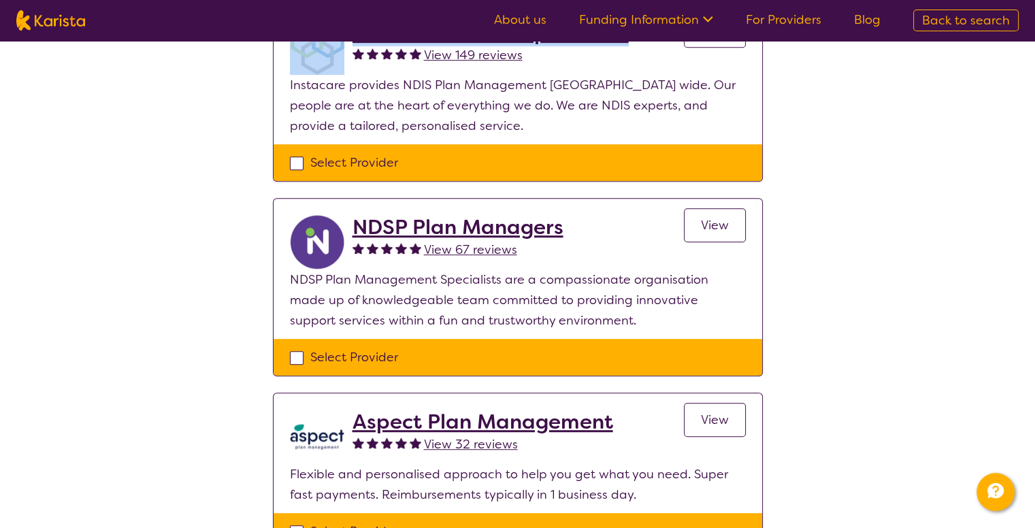 Image resolution: width=1035 pixels, height=528 pixels. Describe the element at coordinates (996, 492) in the screenshot. I see `button: Channel Menu` at that location.